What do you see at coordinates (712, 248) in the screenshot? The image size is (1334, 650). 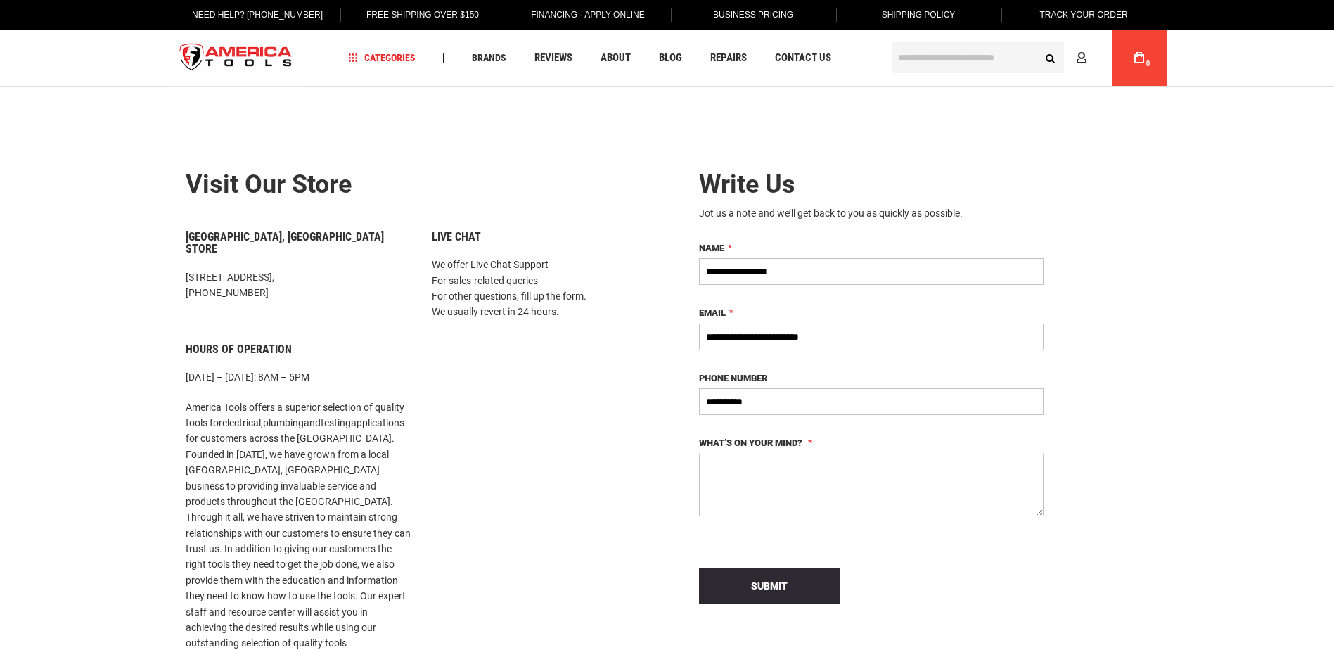 I see `span: Name` at bounding box center [712, 248].